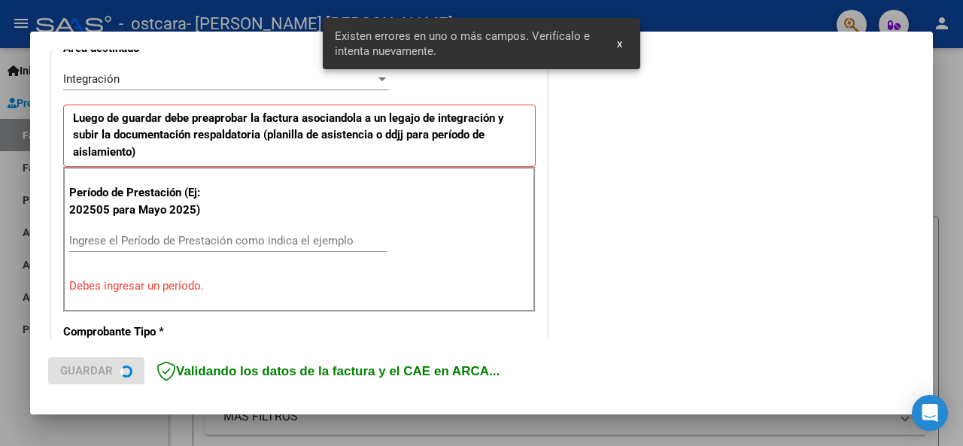 Image resolution: width=963 pixels, height=446 pixels. What do you see at coordinates (328, 371) in the screenshot?
I see `span: Validando los datos de la factura y el CAE en ARCA...` at bounding box center [328, 371].